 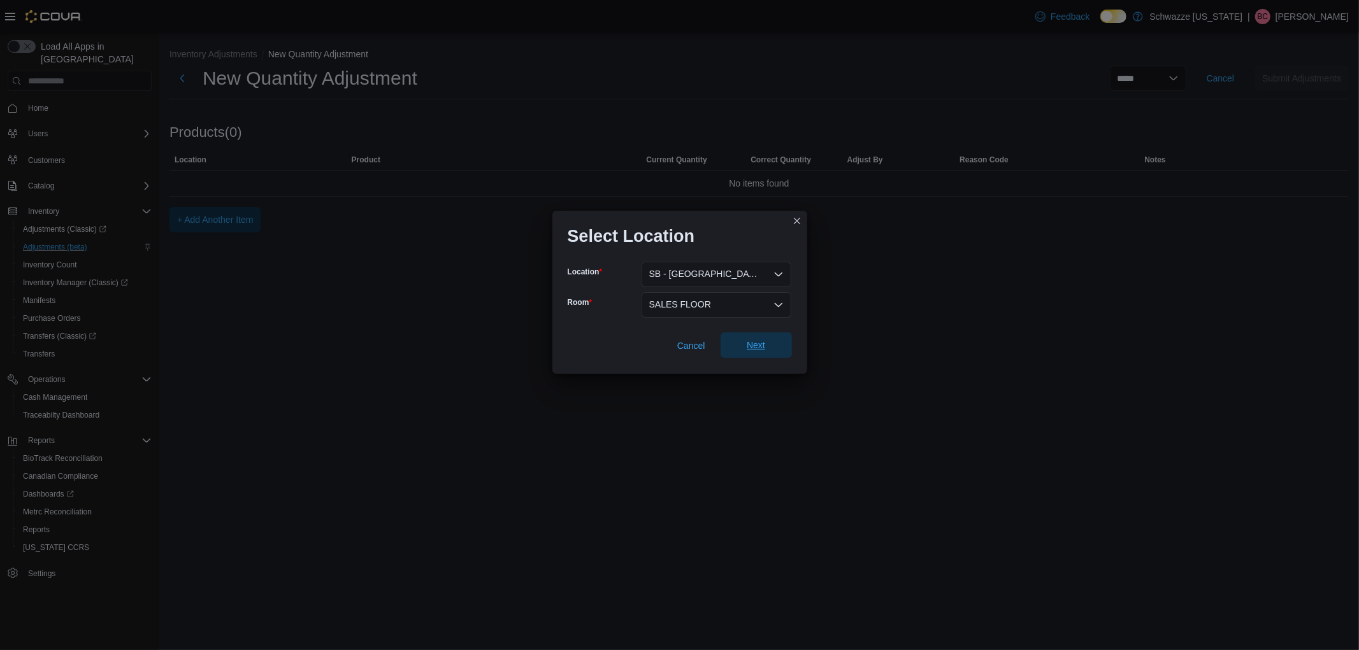 What do you see at coordinates (680, 305) in the screenshot?
I see `span: SALES FLOOR` at bounding box center [680, 305].